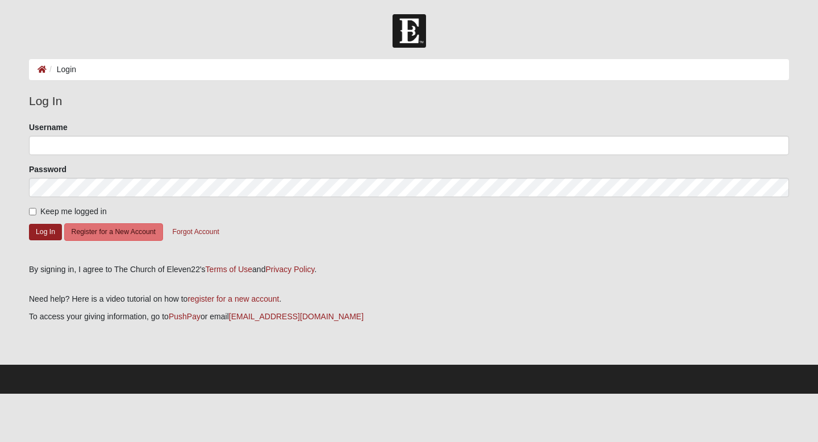 This screenshot has height=442, width=818. I want to click on a: register for a new account, so click(233, 299).